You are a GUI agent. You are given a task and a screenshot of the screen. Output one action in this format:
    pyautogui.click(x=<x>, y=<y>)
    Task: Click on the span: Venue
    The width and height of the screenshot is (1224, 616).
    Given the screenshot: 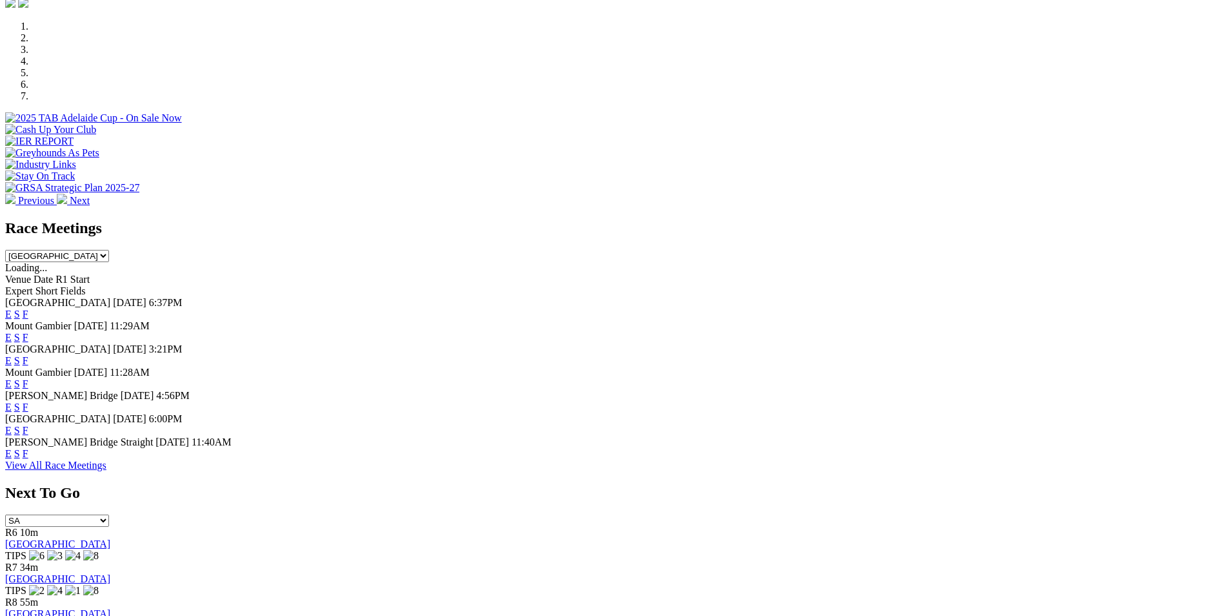 What is the action you would take?
    pyautogui.click(x=18, y=279)
    